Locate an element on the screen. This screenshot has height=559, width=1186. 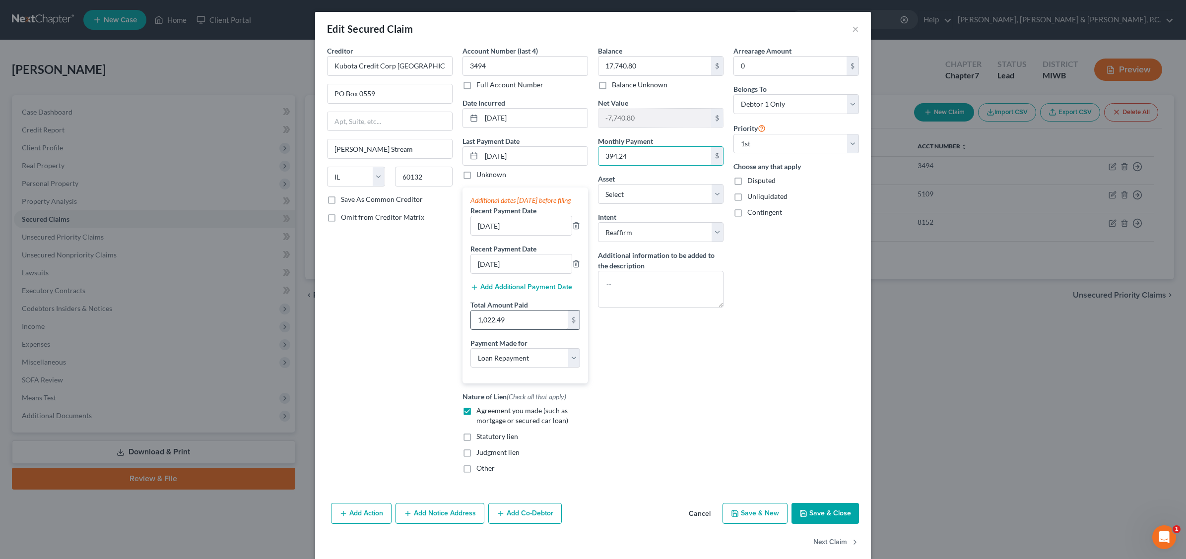
label: Nature of Lien is located at coordinates (514, 397).